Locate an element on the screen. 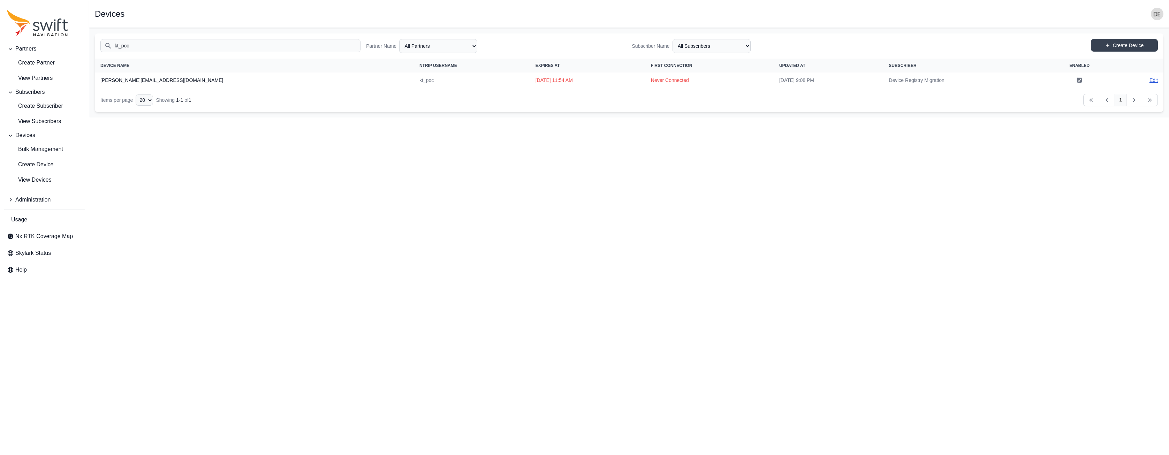 The image size is (1169, 455). div: Showing of is located at coordinates (173, 100).